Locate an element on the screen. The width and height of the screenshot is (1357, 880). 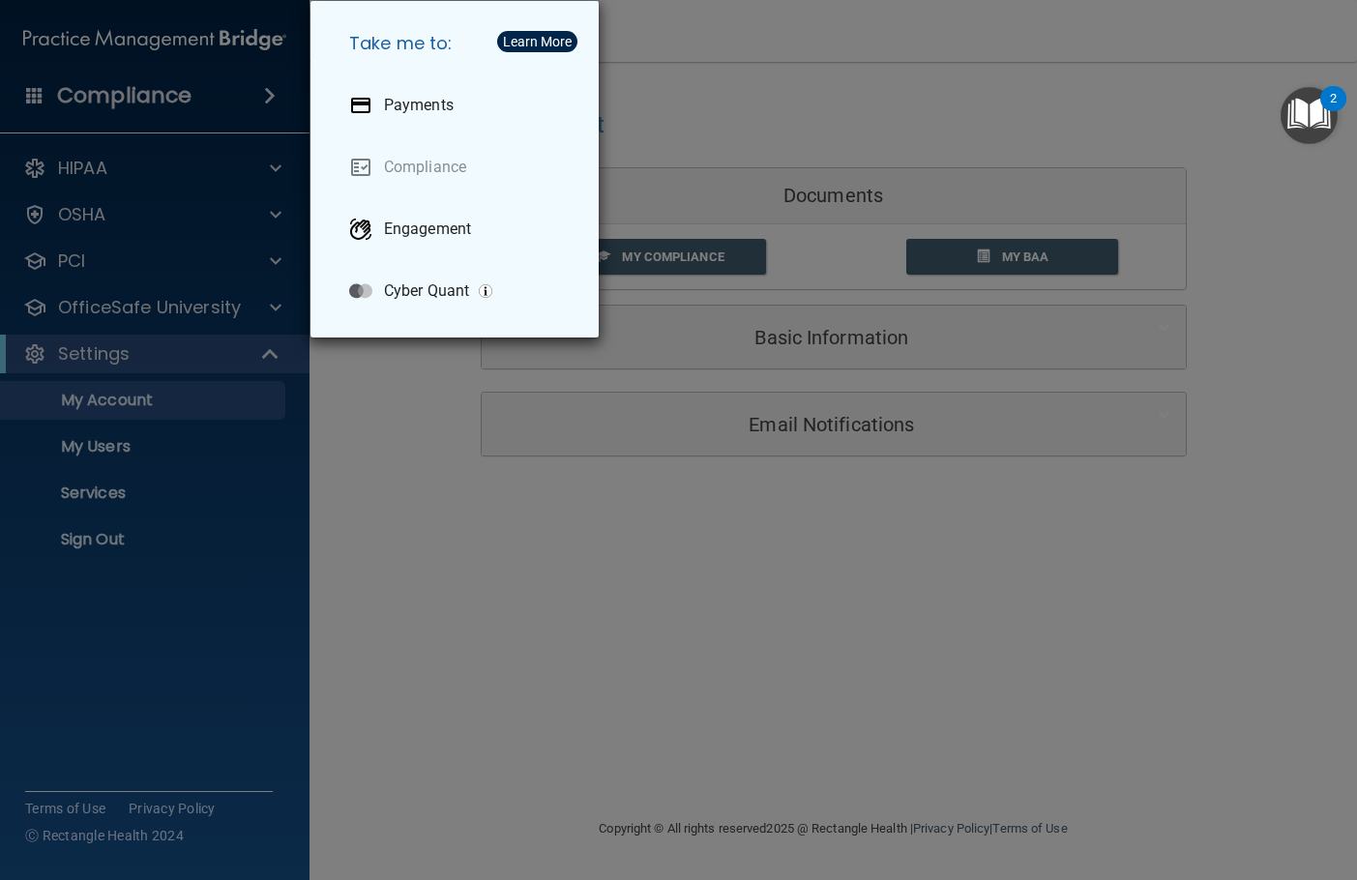
button: Open Resource Center, 2 new notifications is located at coordinates (1309, 115).